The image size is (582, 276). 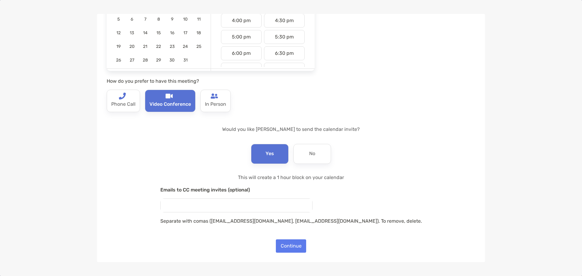 I want to click on div: 5:30 pm, so click(x=284, y=37).